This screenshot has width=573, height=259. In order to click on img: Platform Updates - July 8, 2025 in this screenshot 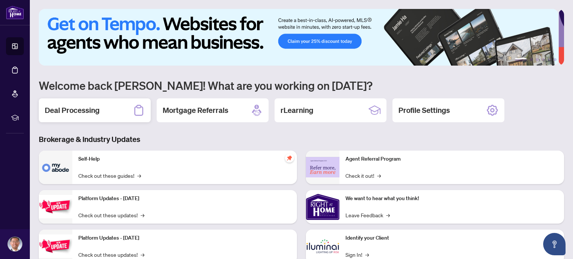, I will do `click(56, 246)`.